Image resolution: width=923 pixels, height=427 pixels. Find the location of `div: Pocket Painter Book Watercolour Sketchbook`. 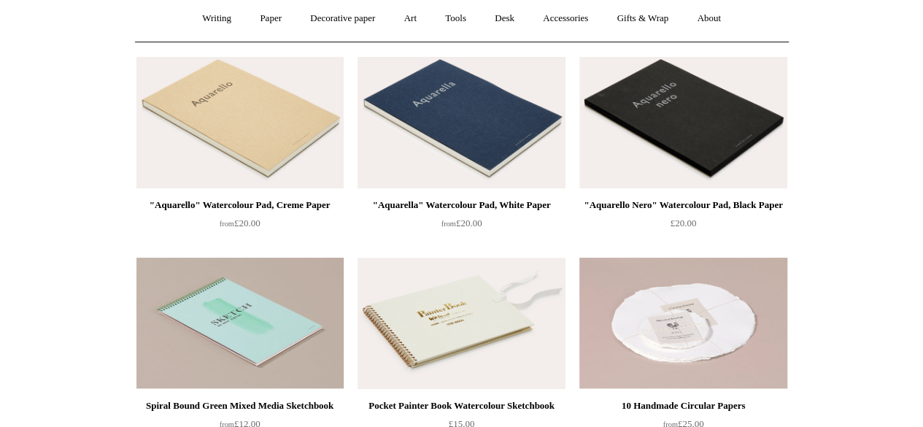

div: Pocket Painter Book Watercolour Sketchbook is located at coordinates (461, 406).